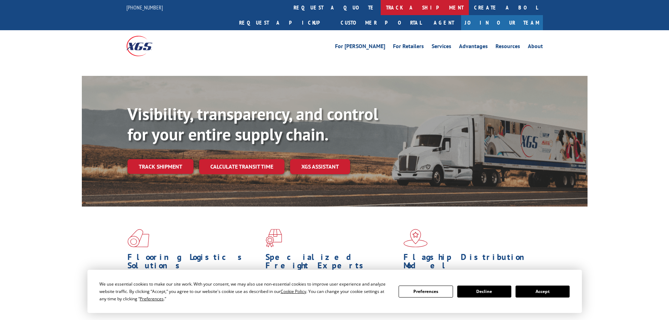 This screenshot has height=320, width=669. Describe the element at coordinates (502, 22) in the screenshot. I see `a: Join Our Team` at that location.